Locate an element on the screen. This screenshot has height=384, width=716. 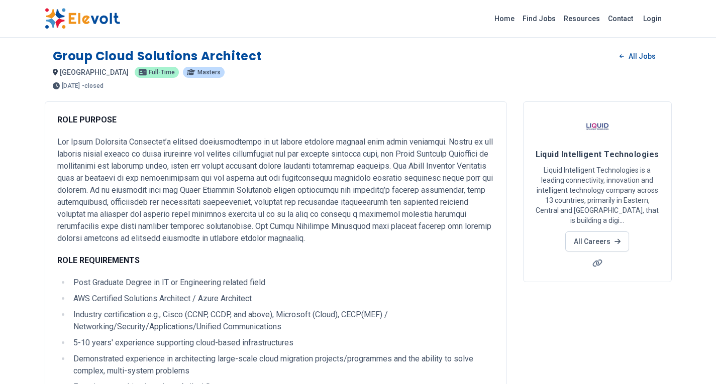
p: Lor Ipsum Dolorsita Consectet’a elitsed doeiusmodtempo in ut labore etdolore magnaal enim admin v... is located at coordinates (276, 190).